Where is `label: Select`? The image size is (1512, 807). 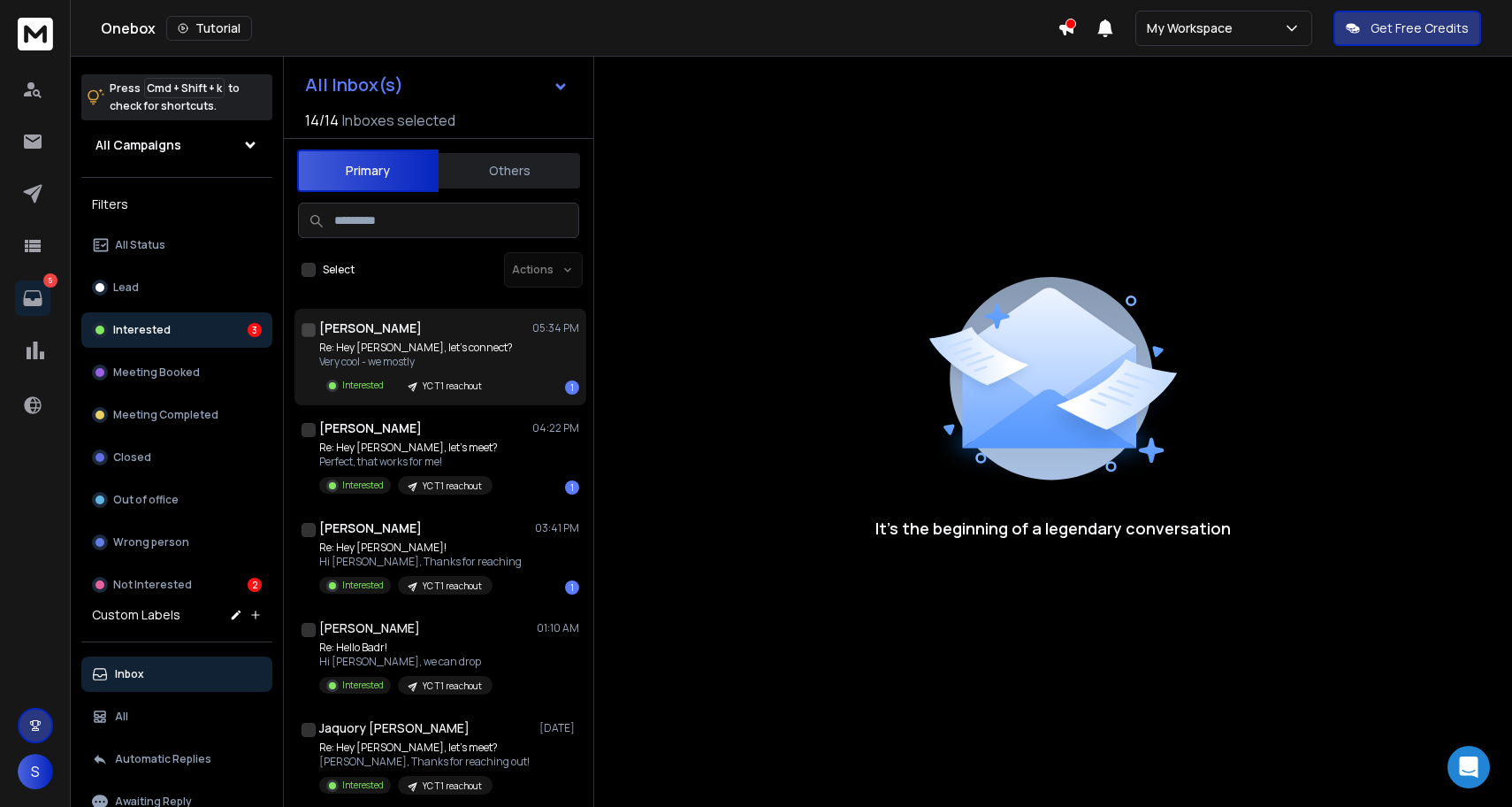 label: Select is located at coordinates (339, 270).